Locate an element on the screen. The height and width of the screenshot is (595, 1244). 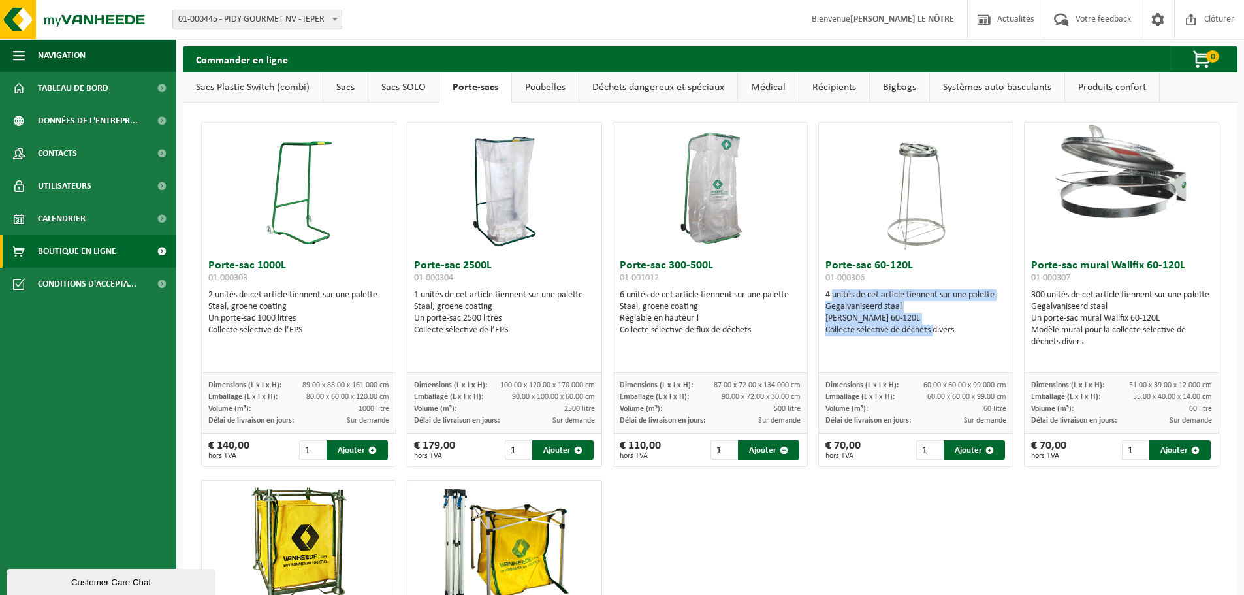
span: 90.00 x 72.00 x 30.00 cm is located at coordinates (761, 397).